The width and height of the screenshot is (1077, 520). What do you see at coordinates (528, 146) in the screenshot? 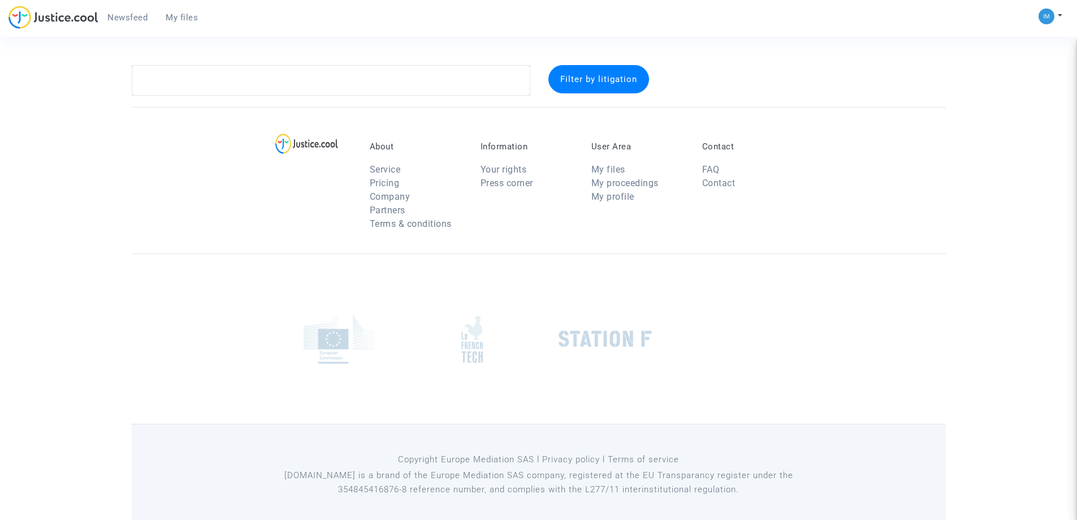
I see `p: Information` at bounding box center [528, 146].